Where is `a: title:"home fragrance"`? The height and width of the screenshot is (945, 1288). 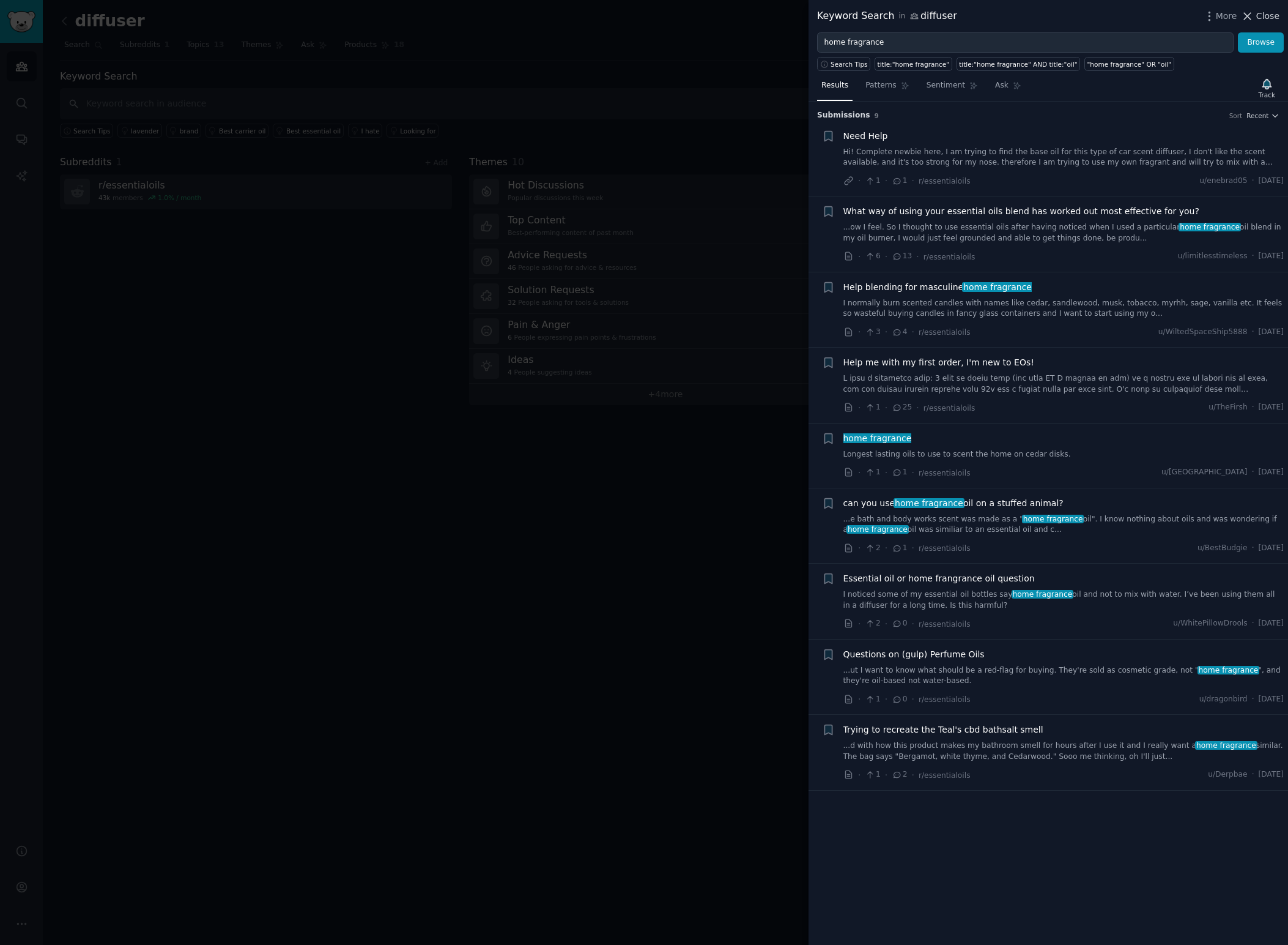
a: title:"home fragrance" is located at coordinates (913, 64).